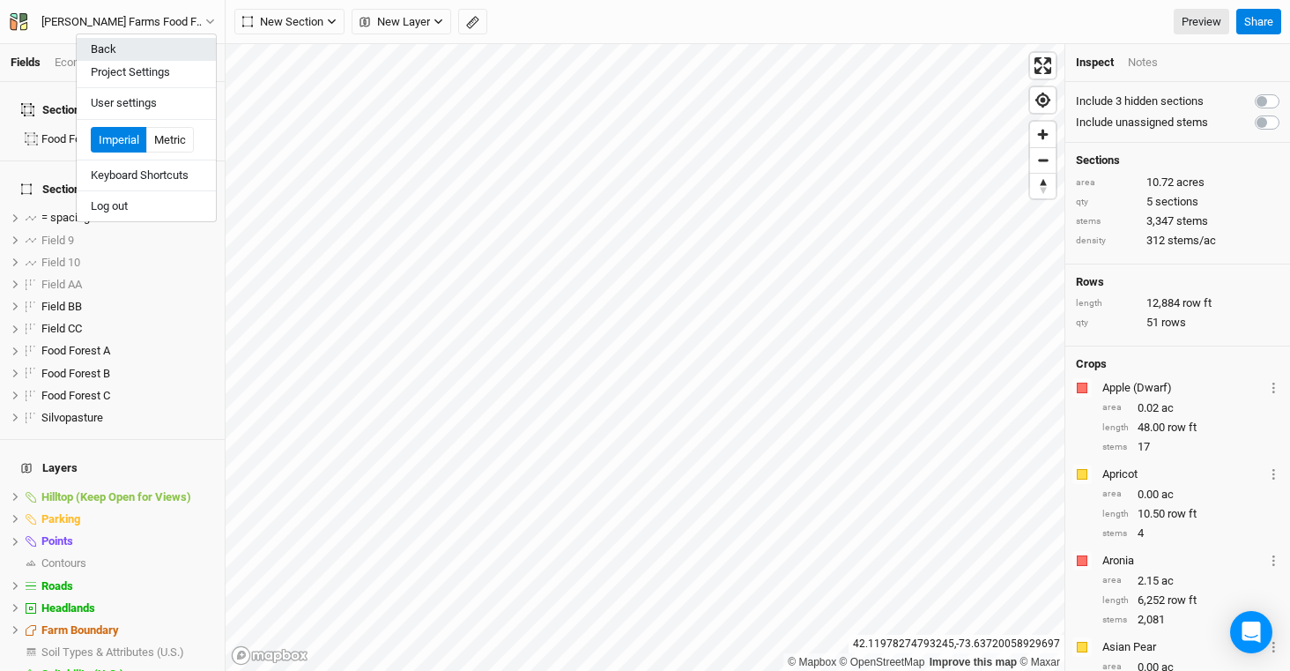  Describe the element at coordinates (80, 629) in the screenshot. I see `span: Farm Boundary` at that location.